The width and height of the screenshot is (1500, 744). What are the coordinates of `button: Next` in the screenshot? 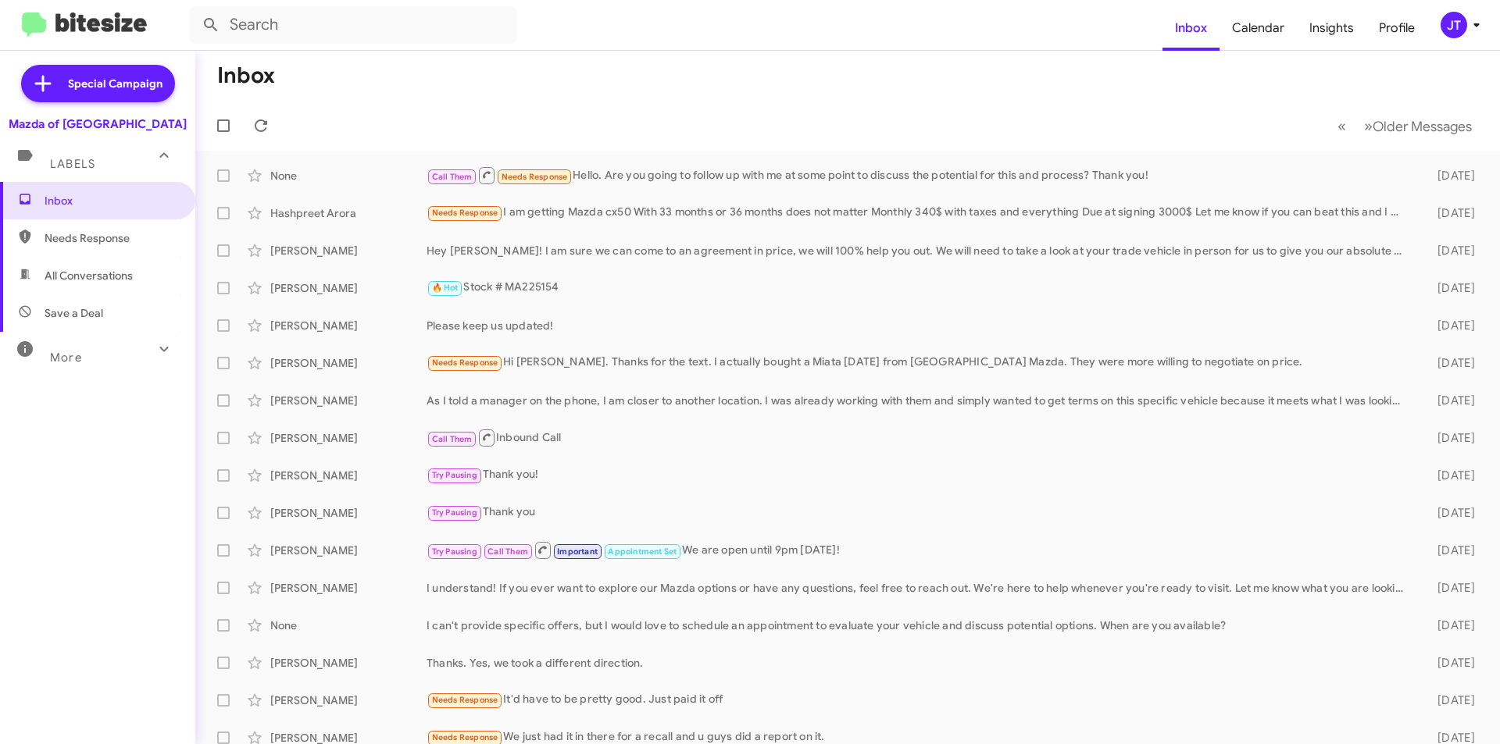 It's located at (1418, 126).